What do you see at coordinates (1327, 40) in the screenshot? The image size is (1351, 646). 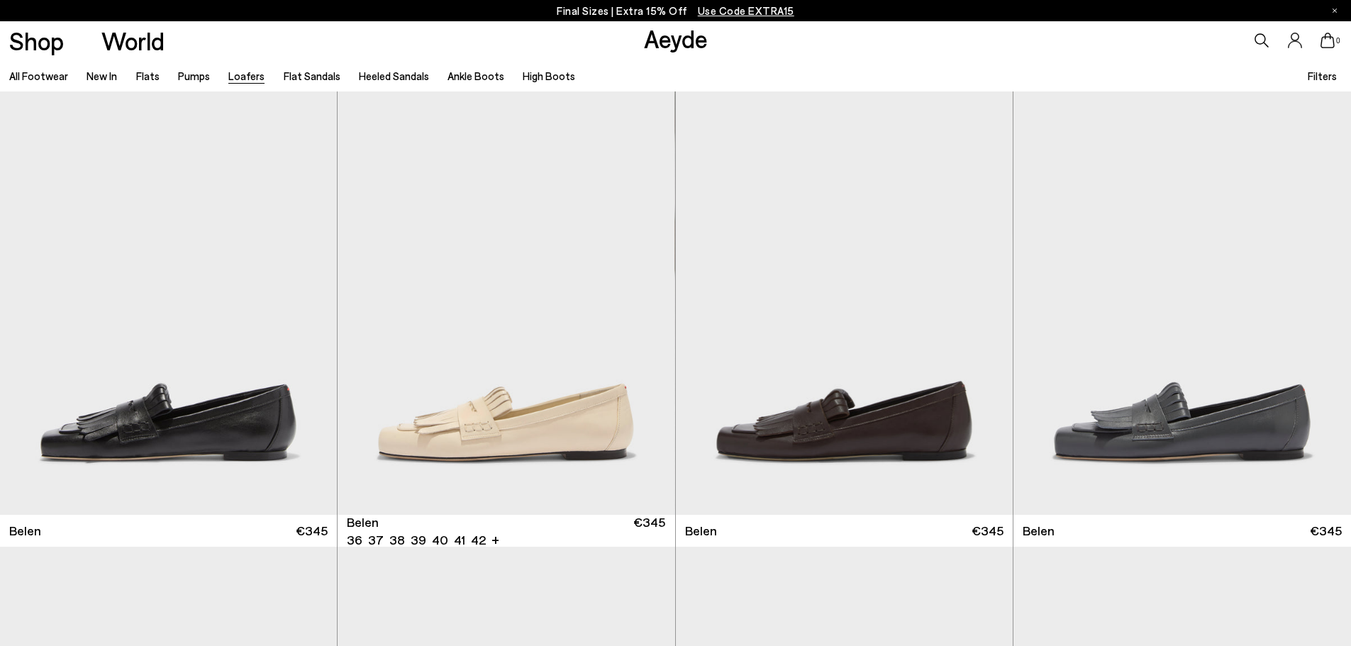 I see `a: 0` at bounding box center [1327, 40].